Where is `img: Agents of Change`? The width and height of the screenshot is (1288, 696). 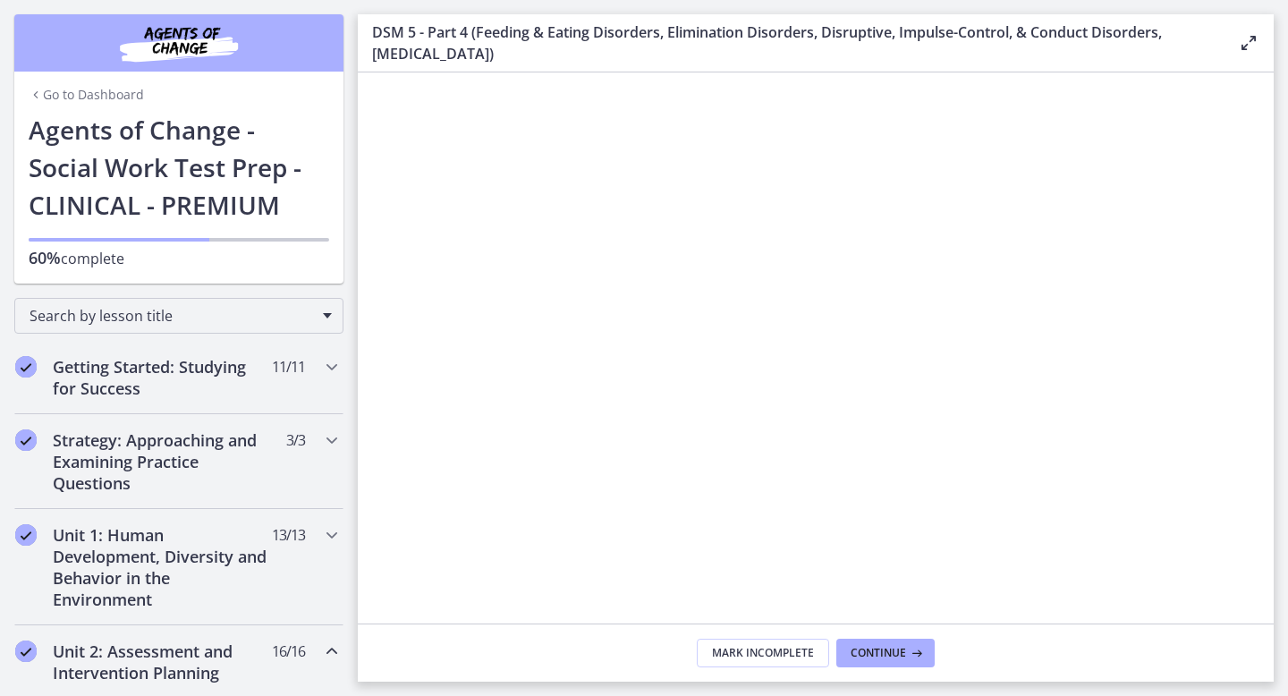
img: Agents of Change is located at coordinates (179, 43).